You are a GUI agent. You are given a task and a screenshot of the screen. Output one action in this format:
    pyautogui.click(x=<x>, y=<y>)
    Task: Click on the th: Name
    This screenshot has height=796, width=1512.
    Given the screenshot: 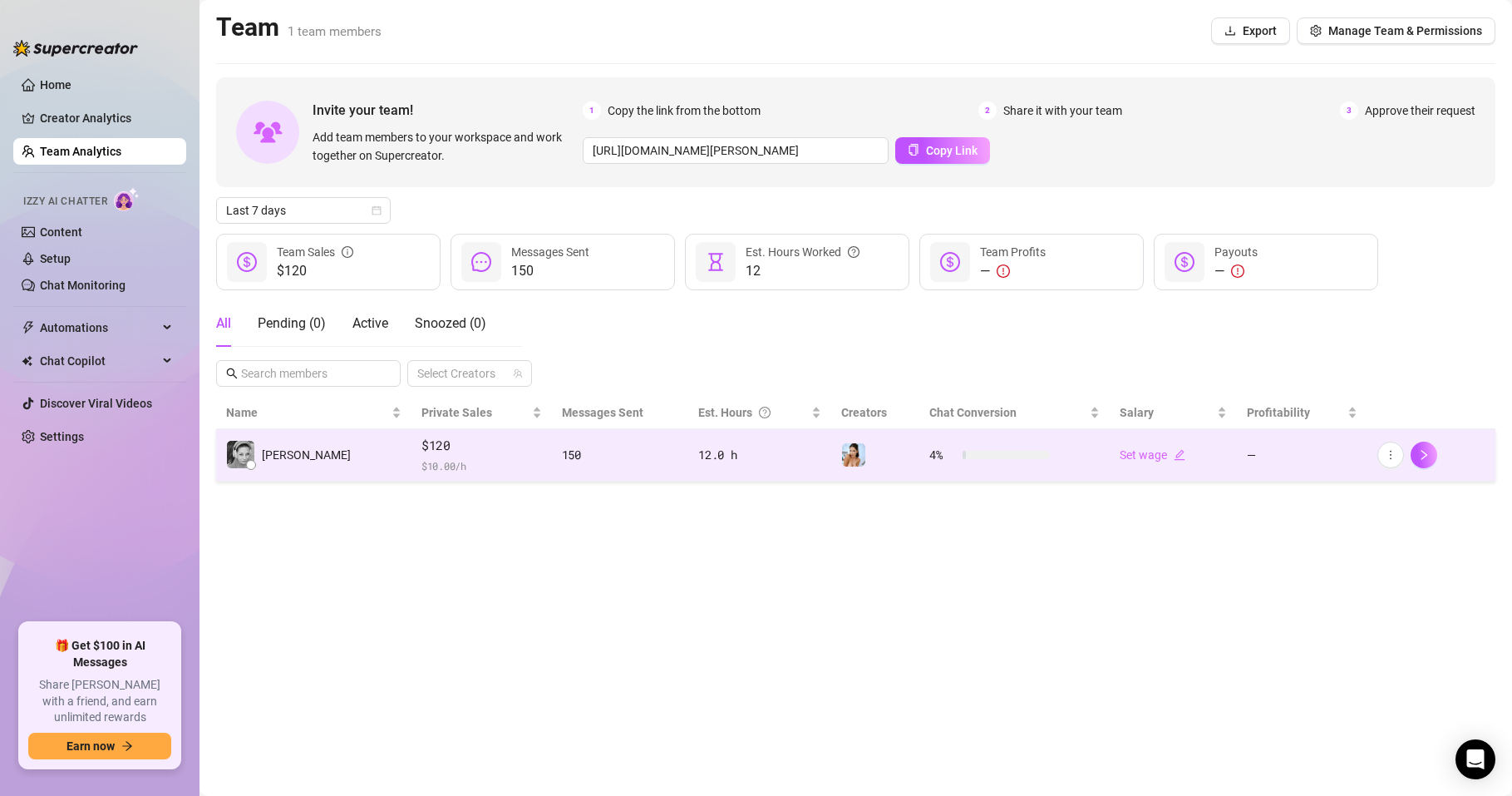 What is the action you would take?
    pyautogui.click(x=314, y=412)
    